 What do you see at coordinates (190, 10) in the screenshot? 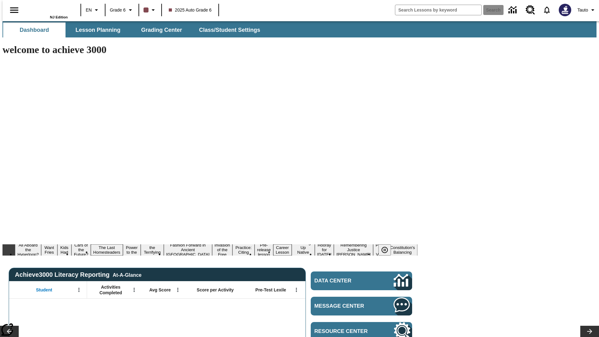
I see `span: 2025 Auto Grade 6` at bounding box center [190, 10].